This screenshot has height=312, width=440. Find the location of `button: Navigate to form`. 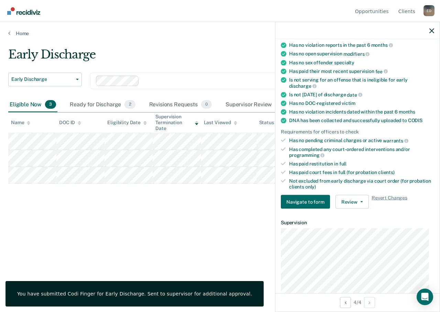

button: Navigate to form is located at coordinates (305, 202).